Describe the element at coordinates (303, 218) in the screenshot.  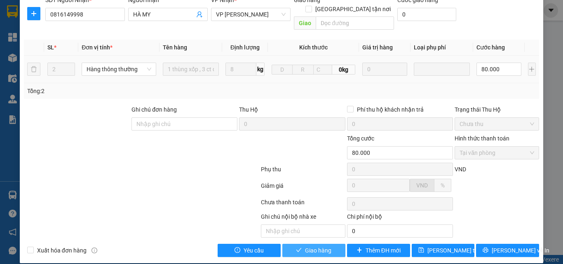
I see `div: Ghi chú nội bộ nhà xe` at that location.